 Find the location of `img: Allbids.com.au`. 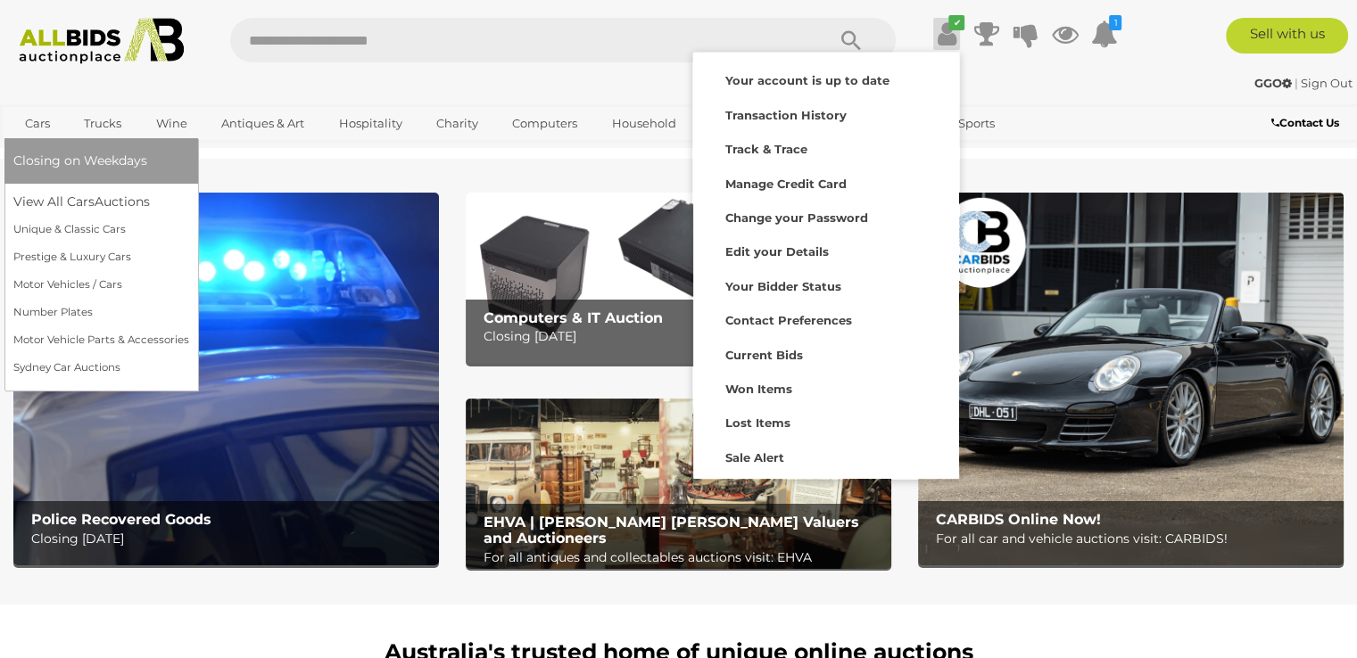

img: Allbids.com.au is located at coordinates (102, 41).